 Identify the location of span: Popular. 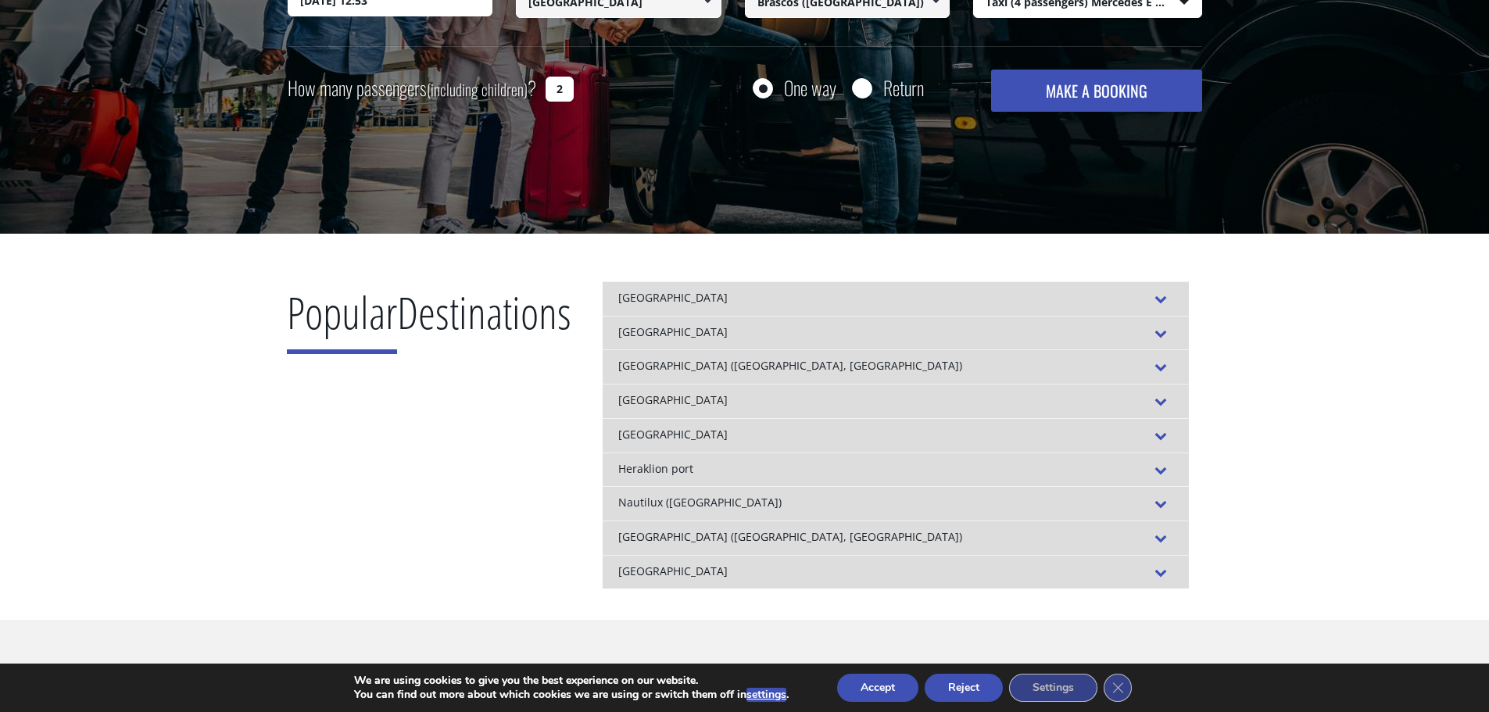
(342, 318).